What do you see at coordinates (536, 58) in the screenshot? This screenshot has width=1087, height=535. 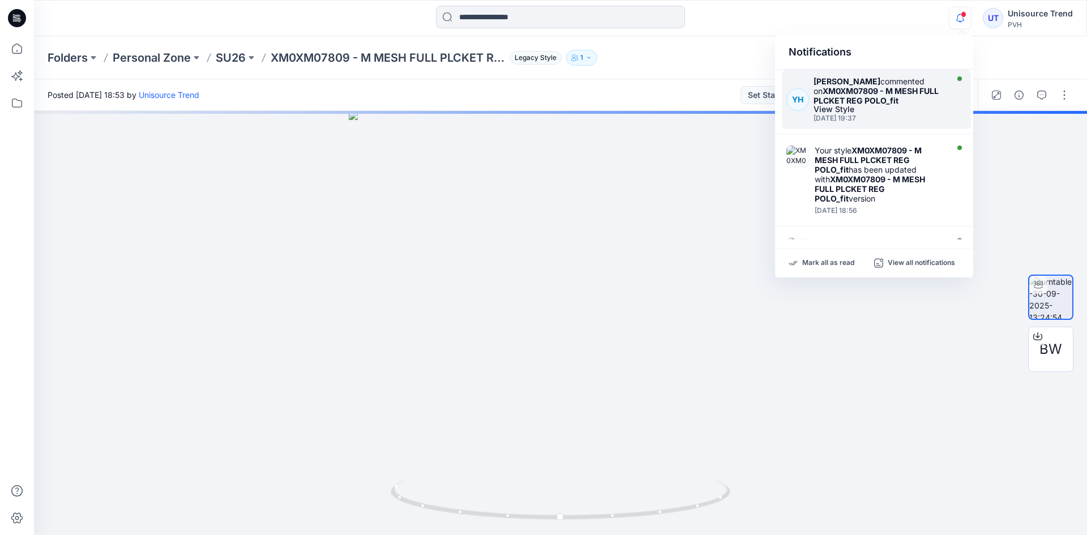 I see `span: Legacy Style` at bounding box center [536, 58].